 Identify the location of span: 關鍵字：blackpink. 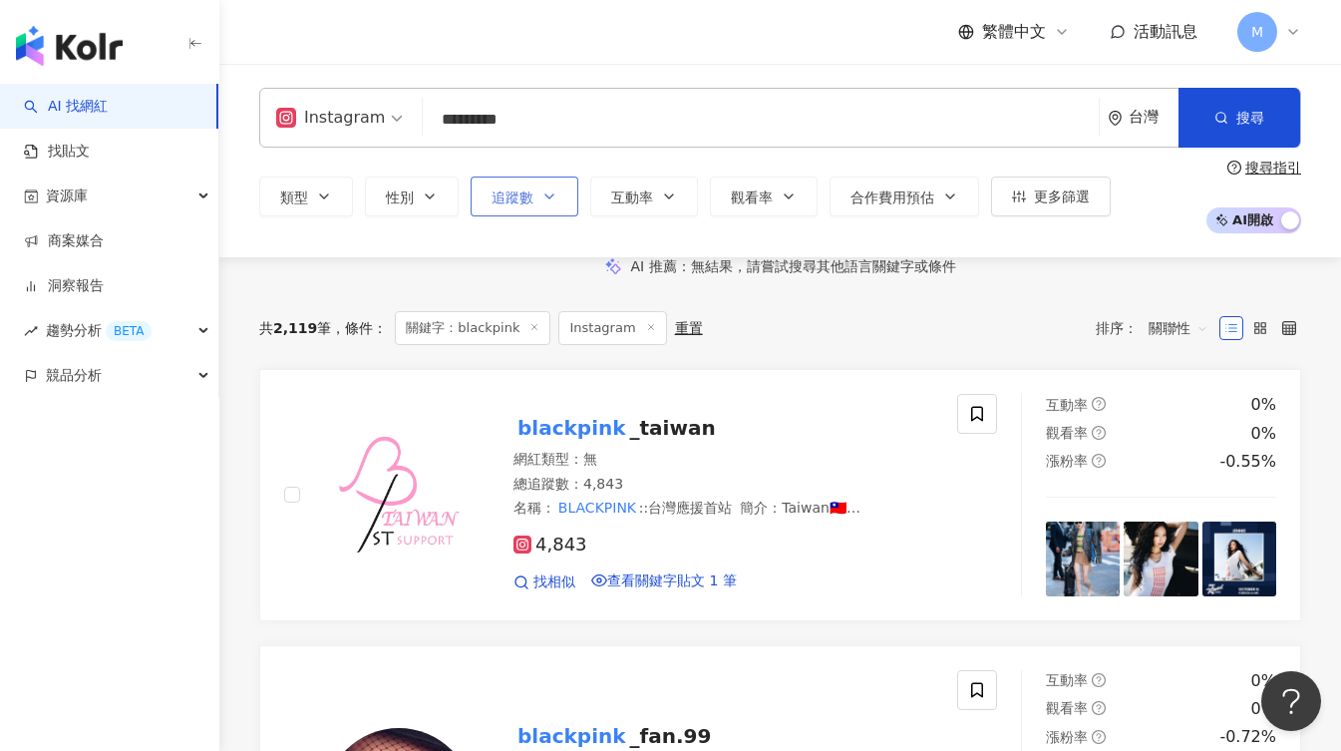
(473, 328).